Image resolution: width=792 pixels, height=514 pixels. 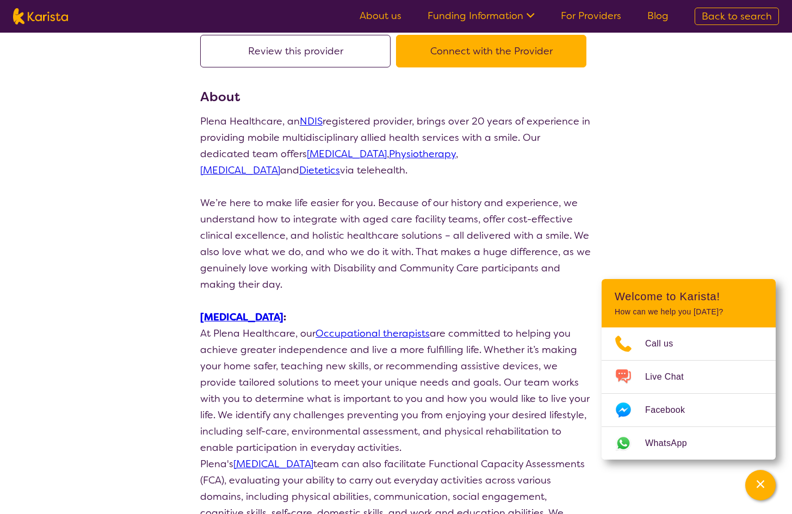 I want to click on p: Plena Healthcare, an registered provider, brings over 20 years of experience in providing mobile ..., so click(x=396, y=146).